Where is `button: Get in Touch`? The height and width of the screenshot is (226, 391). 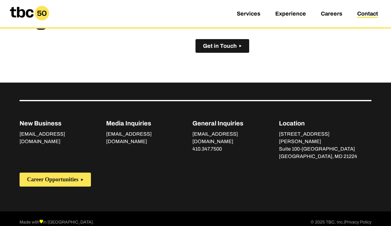 button: Get in Touch is located at coordinates (222, 46).